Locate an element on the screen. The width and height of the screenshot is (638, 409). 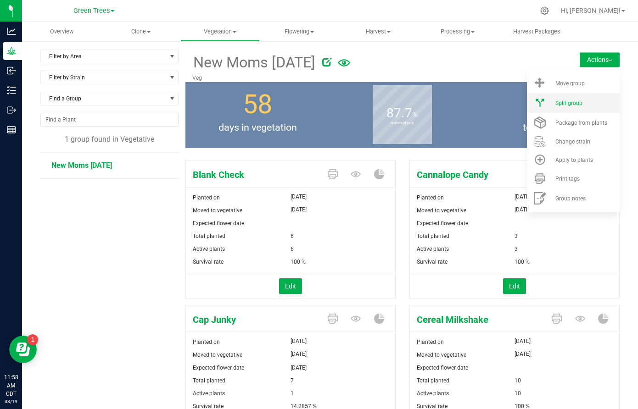
a: Flowering is located at coordinates (299, 32).